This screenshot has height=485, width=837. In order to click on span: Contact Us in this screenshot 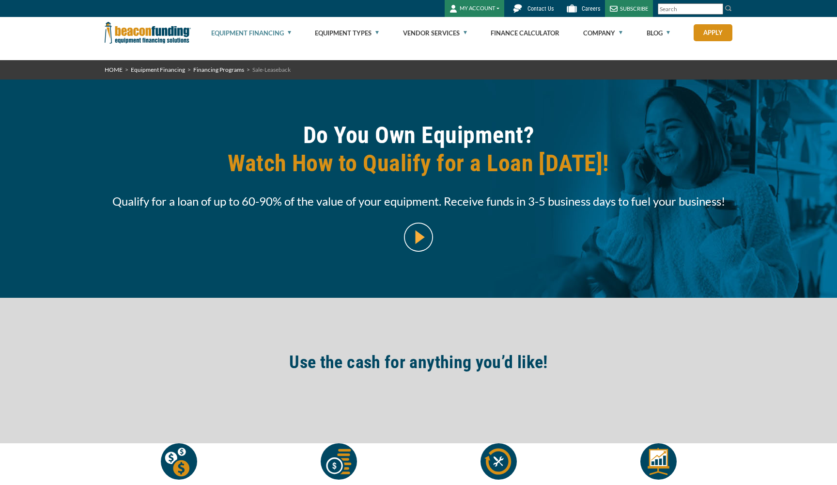, I will do `click(541, 9)`.